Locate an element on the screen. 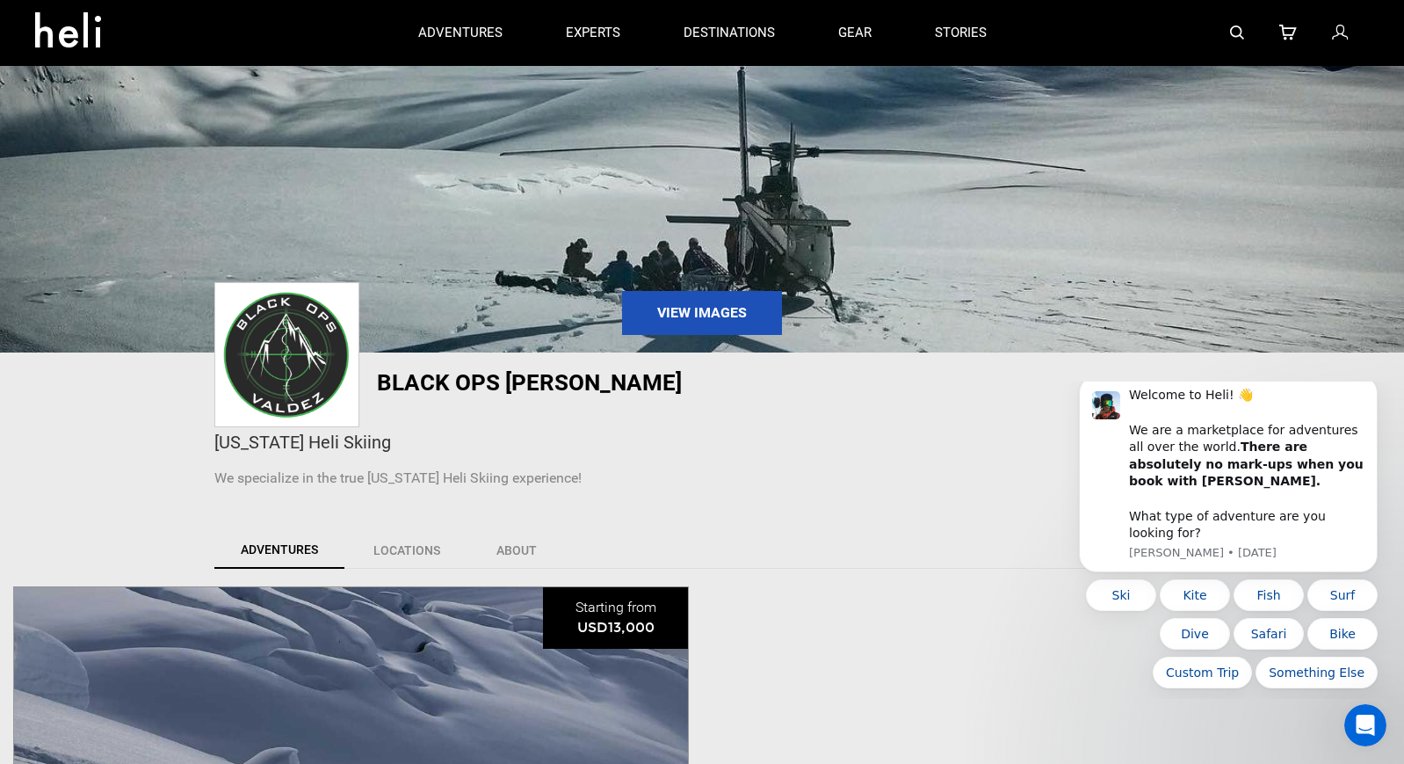 The width and height of the screenshot is (1404, 764). button: Quick reply: Surf is located at coordinates (290, 214).